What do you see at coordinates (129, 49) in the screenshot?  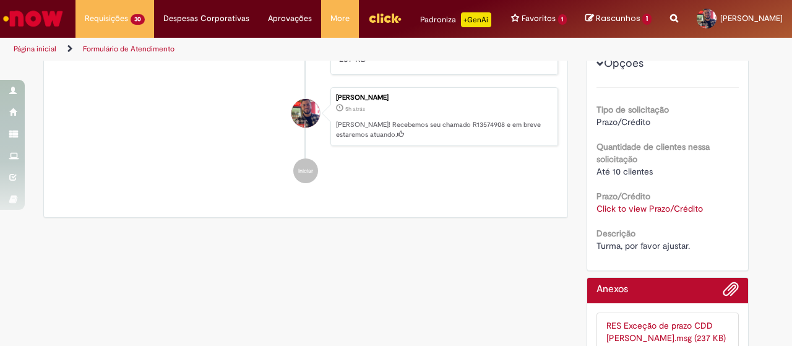 I see `a: Formulário de Atendimento` at bounding box center [129, 49].